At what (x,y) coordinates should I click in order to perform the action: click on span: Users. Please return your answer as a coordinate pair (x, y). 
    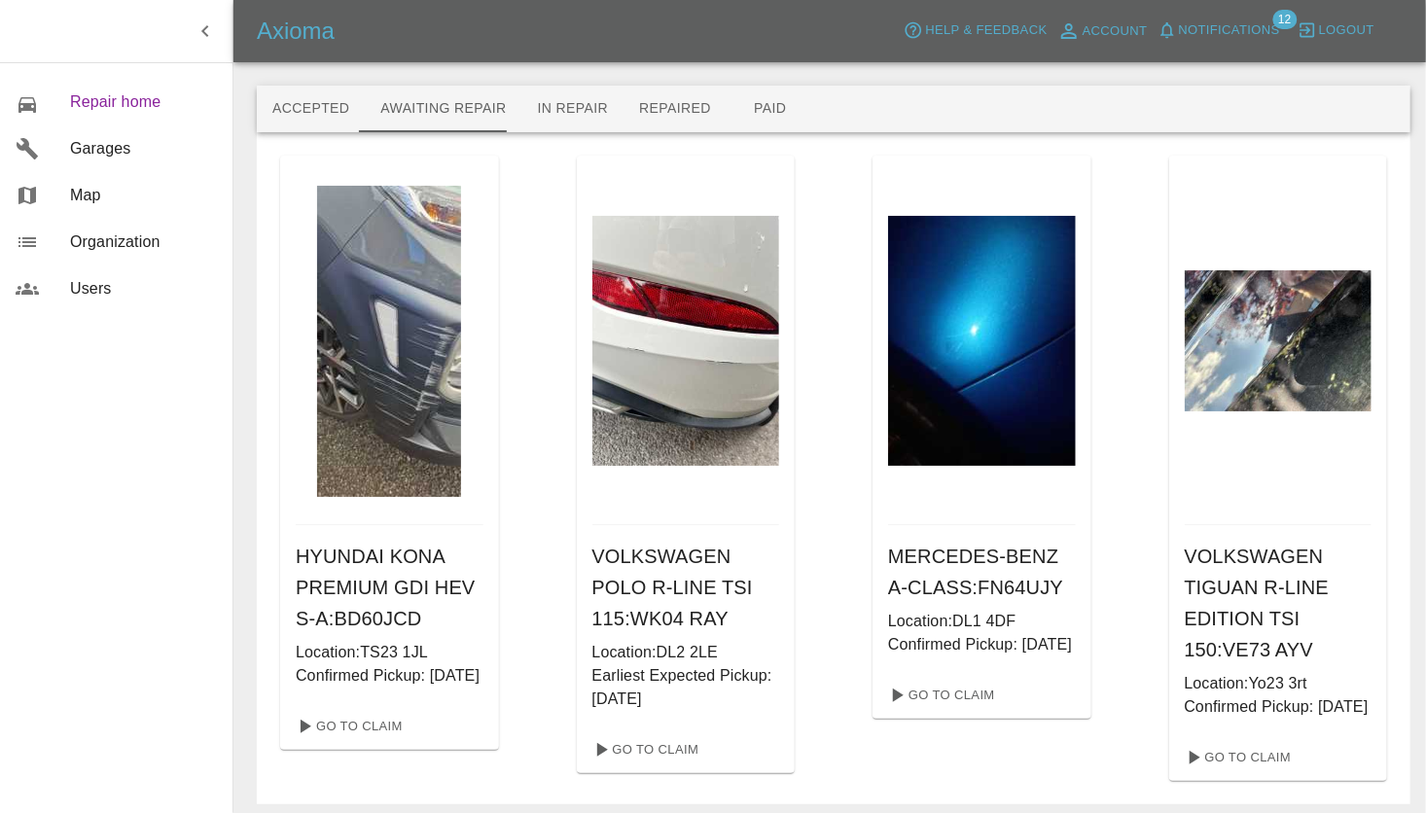
    Looking at the image, I should click on (143, 289).